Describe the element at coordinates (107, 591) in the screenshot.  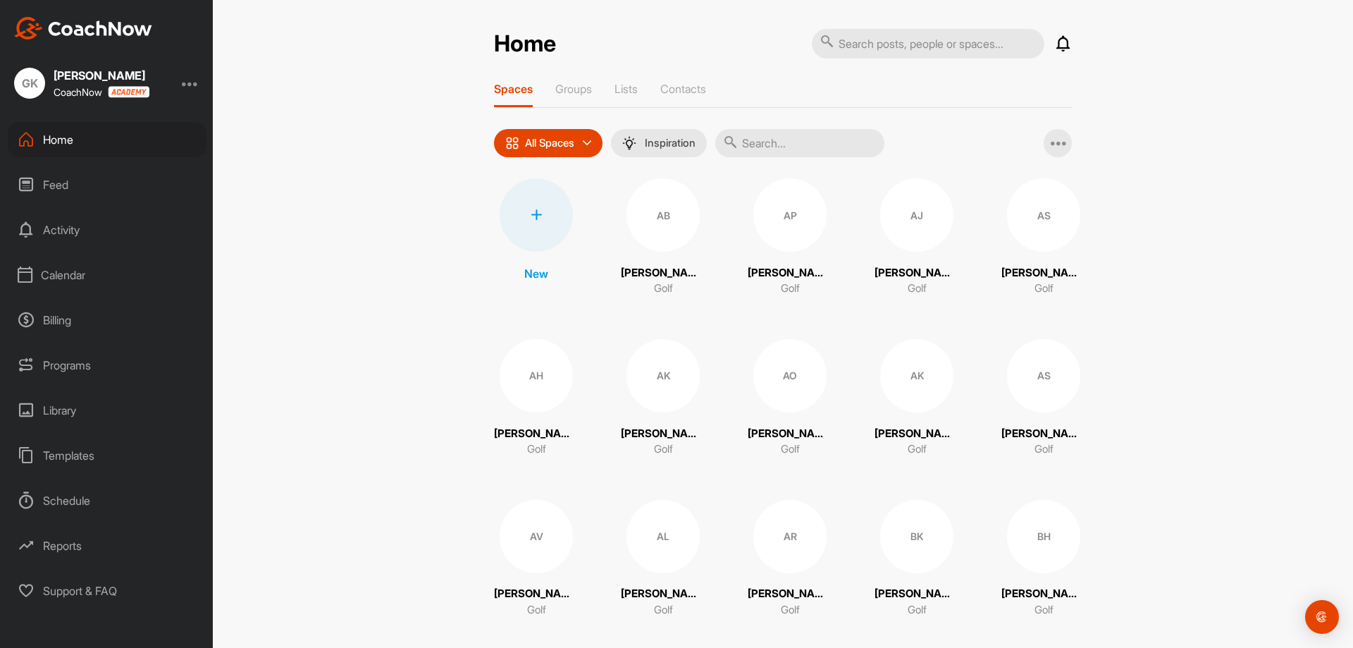
I see `div: Support & FAQ` at that location.